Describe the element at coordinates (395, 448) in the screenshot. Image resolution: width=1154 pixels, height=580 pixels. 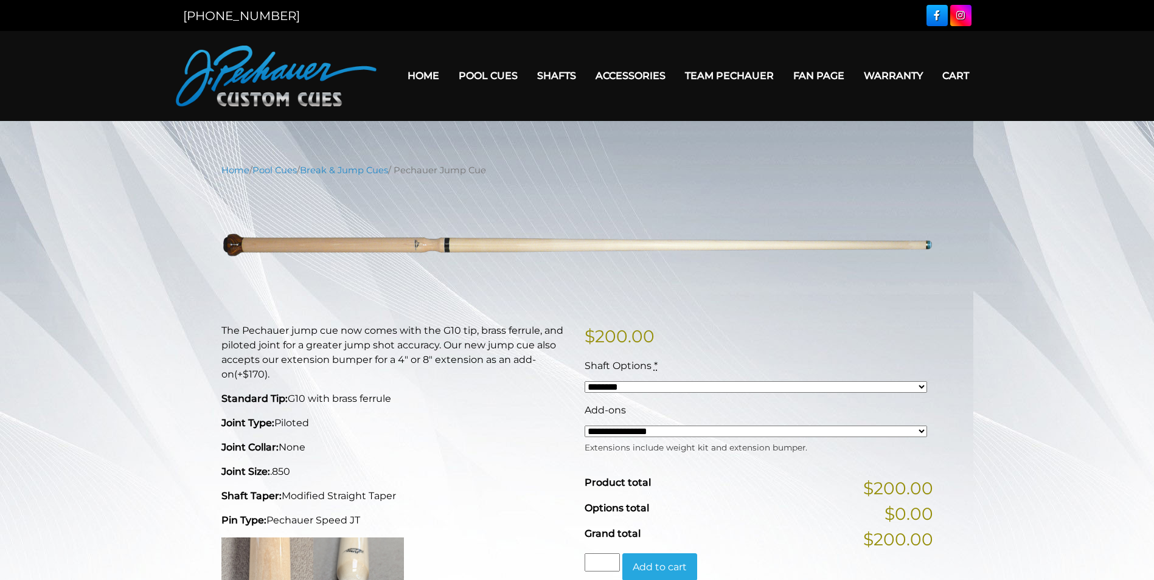
I see `p: None` at that location.